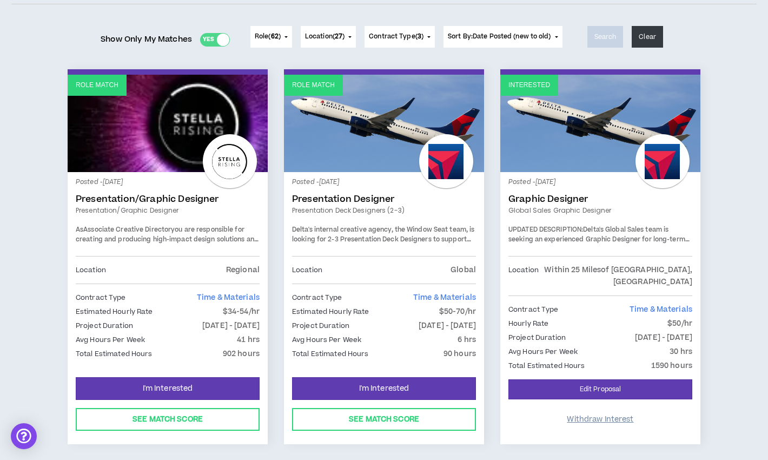 The height and width of the screenshot is (460, 768). I want to click on a: Presentation Deck Designers (2-3), so click(384, 210).